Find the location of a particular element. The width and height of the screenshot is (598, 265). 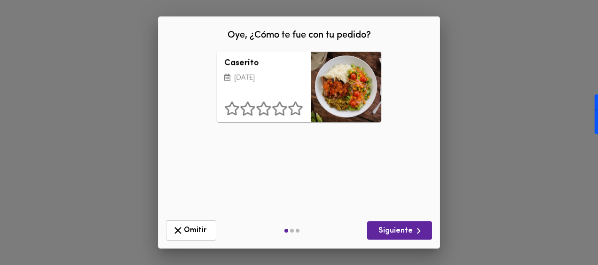

span: Siguiente is located at coordinates (400, 231).